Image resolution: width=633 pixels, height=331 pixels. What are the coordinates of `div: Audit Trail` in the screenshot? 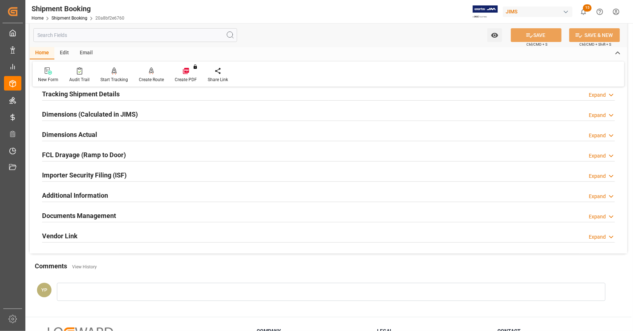 It's located at (79, 80).